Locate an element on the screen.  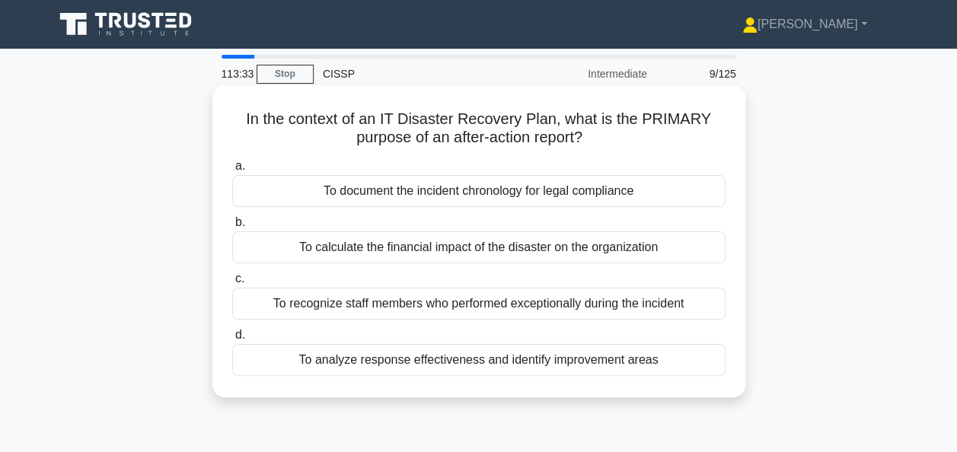
span: d. is located at coordinates (240, 334).